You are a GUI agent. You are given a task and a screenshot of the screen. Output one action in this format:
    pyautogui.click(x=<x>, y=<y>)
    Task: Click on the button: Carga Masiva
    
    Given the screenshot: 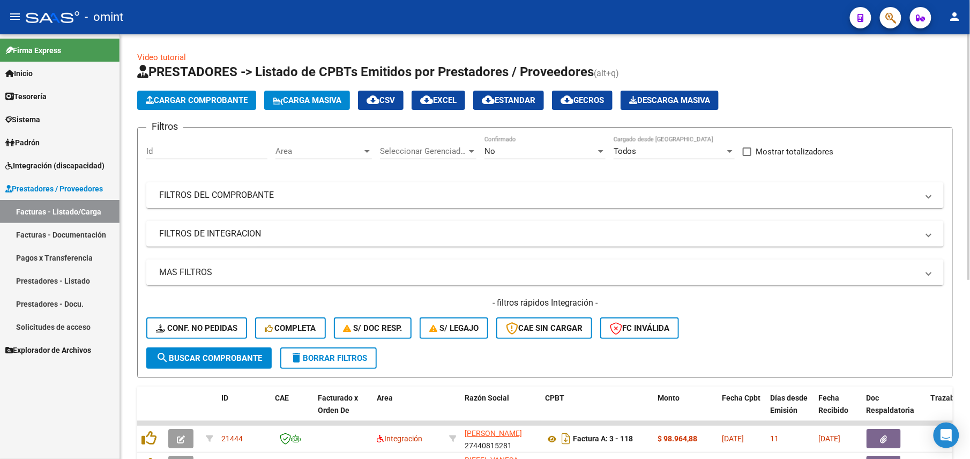 What is the action you would take?
    pyautogui.click(x=307, y=100)
    